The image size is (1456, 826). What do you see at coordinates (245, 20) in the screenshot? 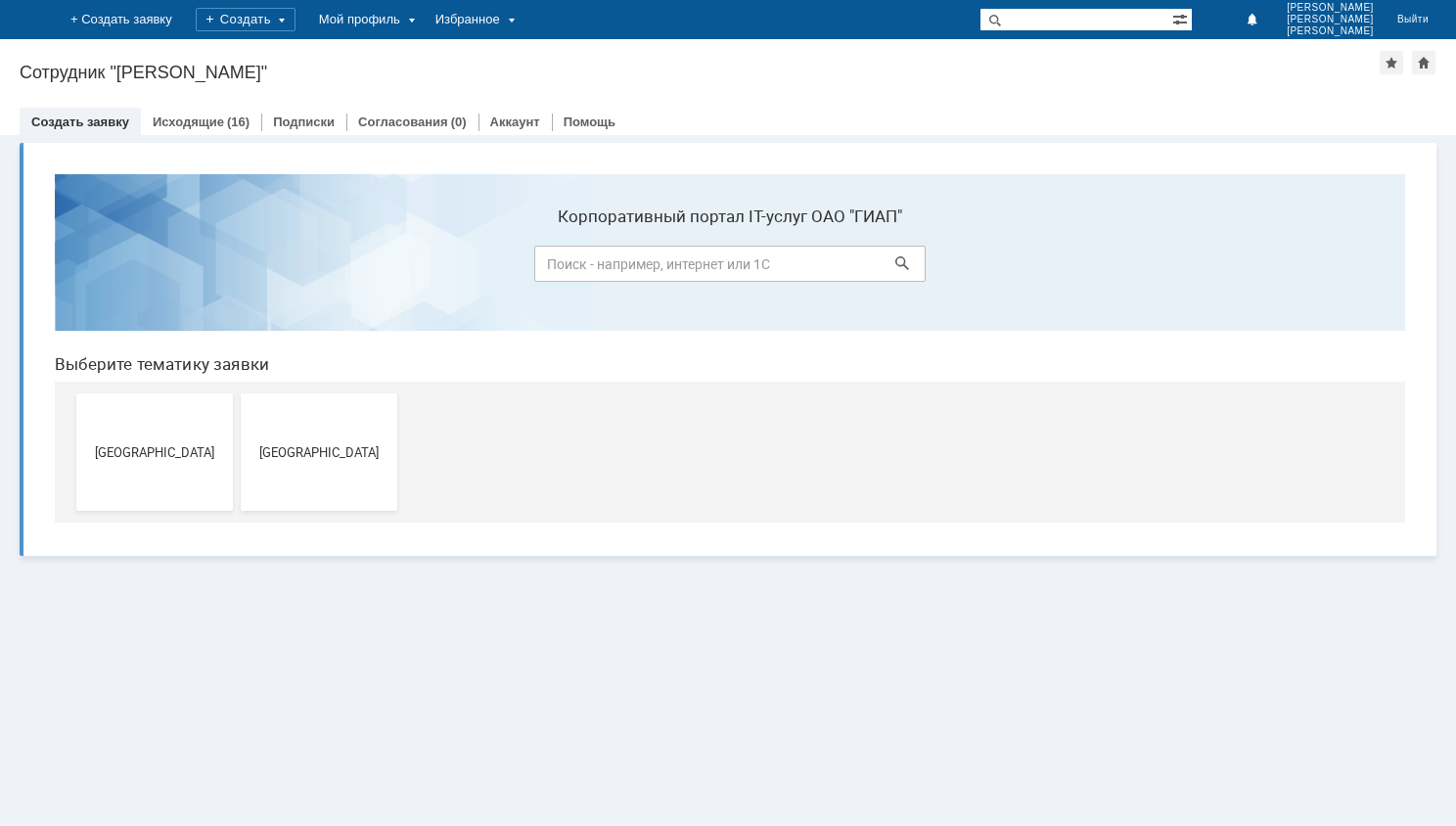
I see `div: Создать` at bounding box center [245, 20].